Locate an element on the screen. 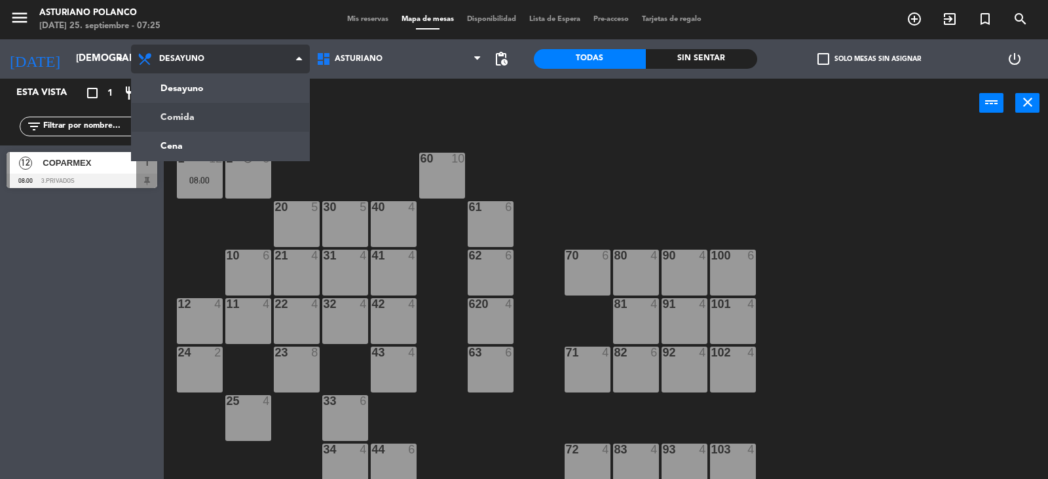 The width and height of the screenshot is (1048, 479). i: add_circle_outline is located at coordinates (914, 19).